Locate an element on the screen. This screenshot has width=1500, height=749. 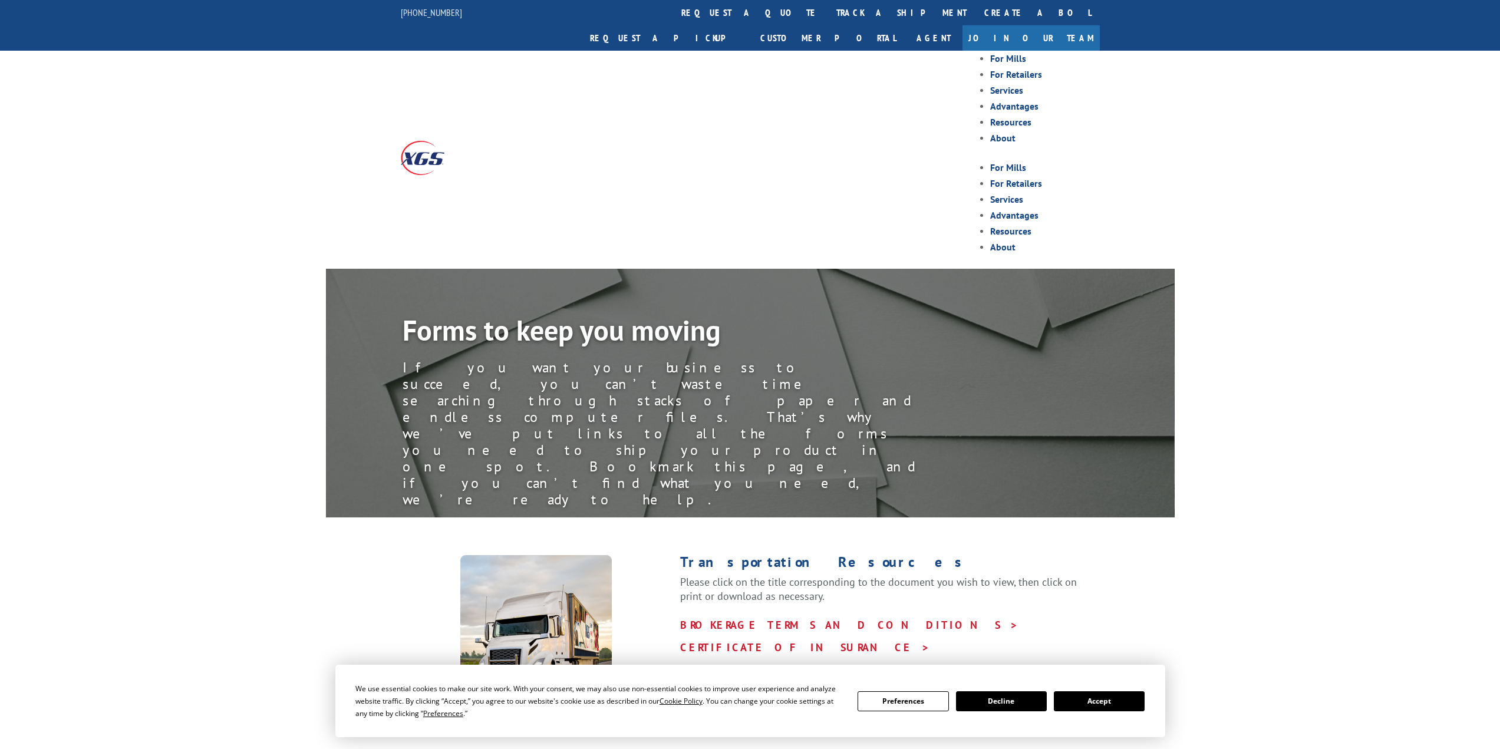
a: Request a pickup is located at coordinates (666, 38).